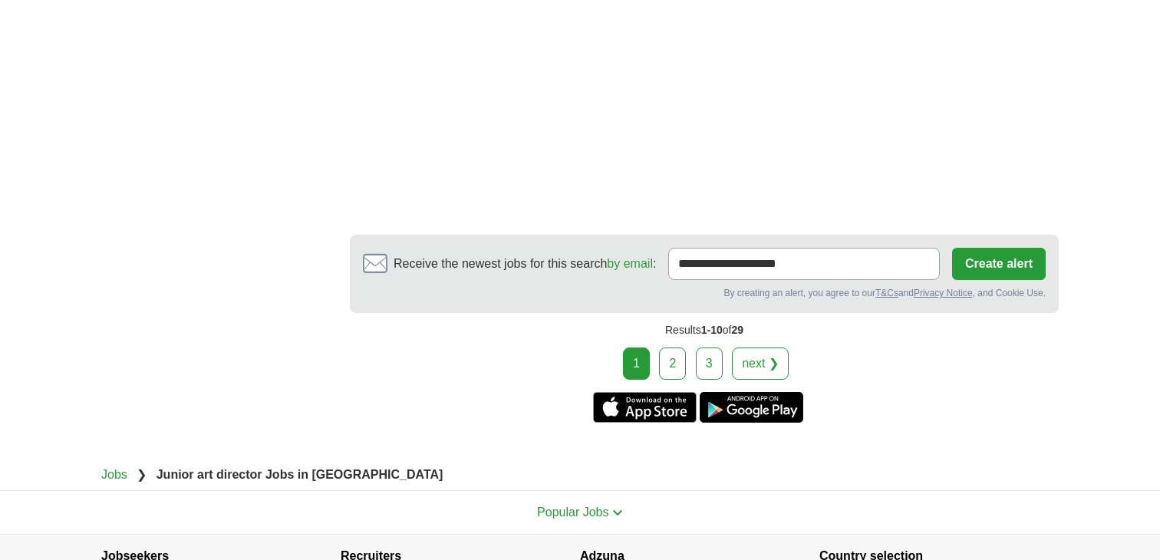  Describe the element at coordinates (630, 263) in the screenshot. I see `a: by email` at that location.